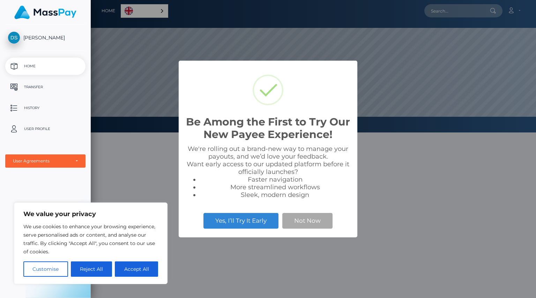  What do you see at coordinates (275, 180) in the screenshot?
I see `li: Faster navigation` at bounding box center [275, 180].